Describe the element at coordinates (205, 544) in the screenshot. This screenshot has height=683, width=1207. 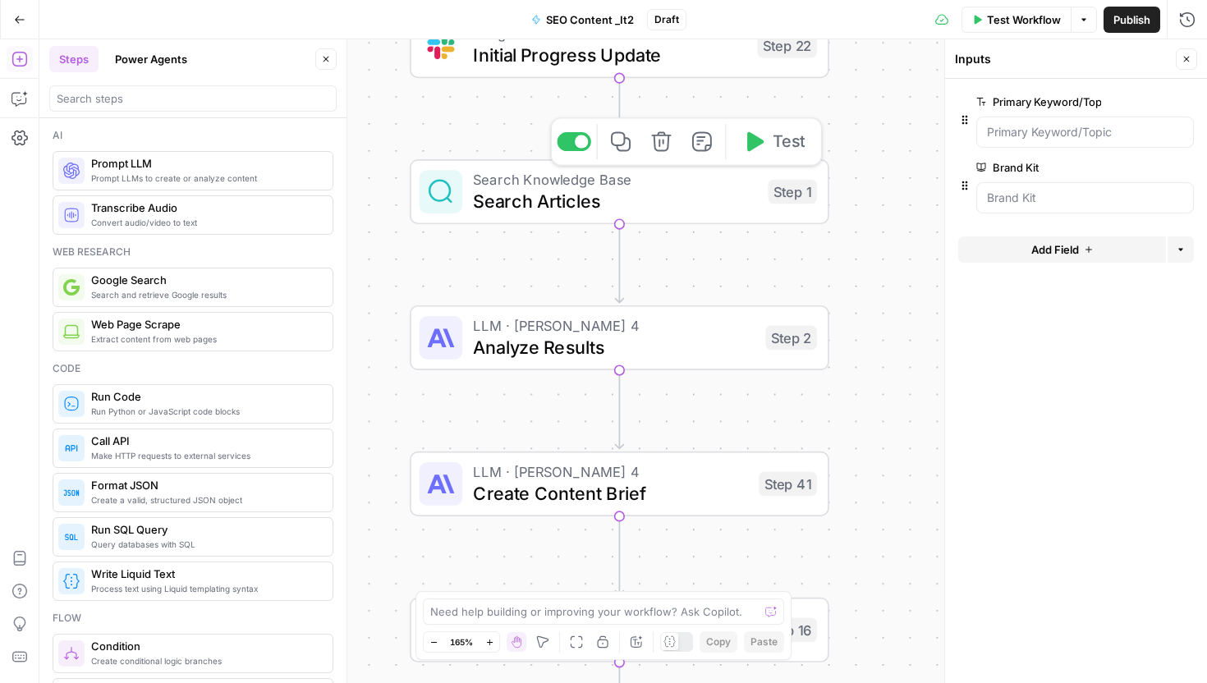
I see `span: Query databases with SQL` at that location.